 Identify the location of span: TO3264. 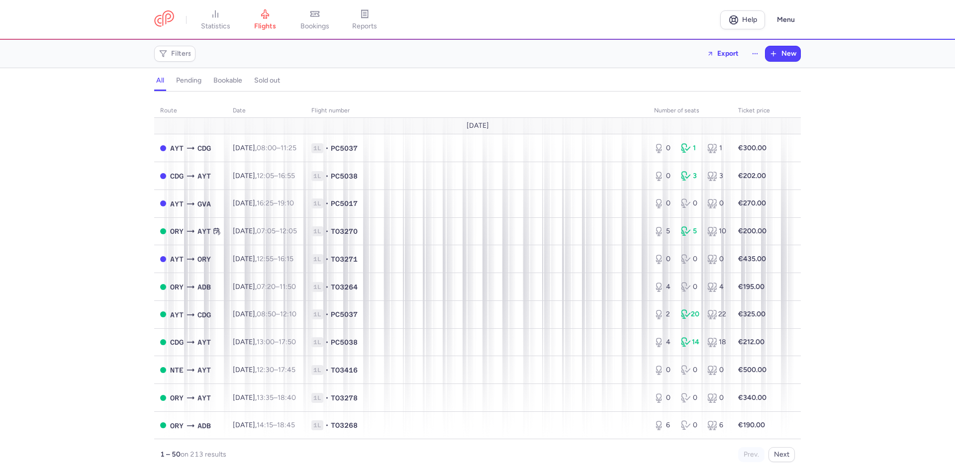
(344, 287).